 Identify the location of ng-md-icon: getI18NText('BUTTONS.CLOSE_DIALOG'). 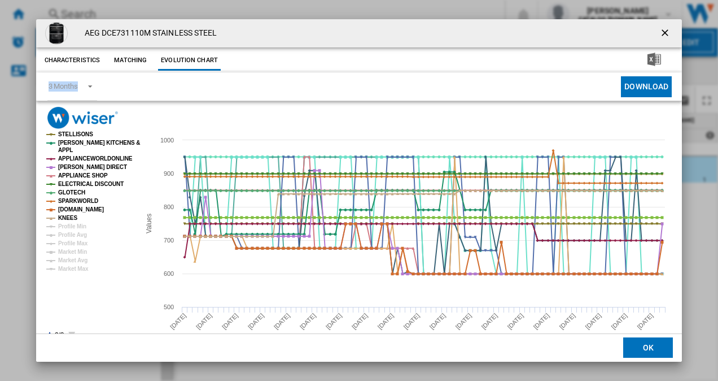
(666, 34).